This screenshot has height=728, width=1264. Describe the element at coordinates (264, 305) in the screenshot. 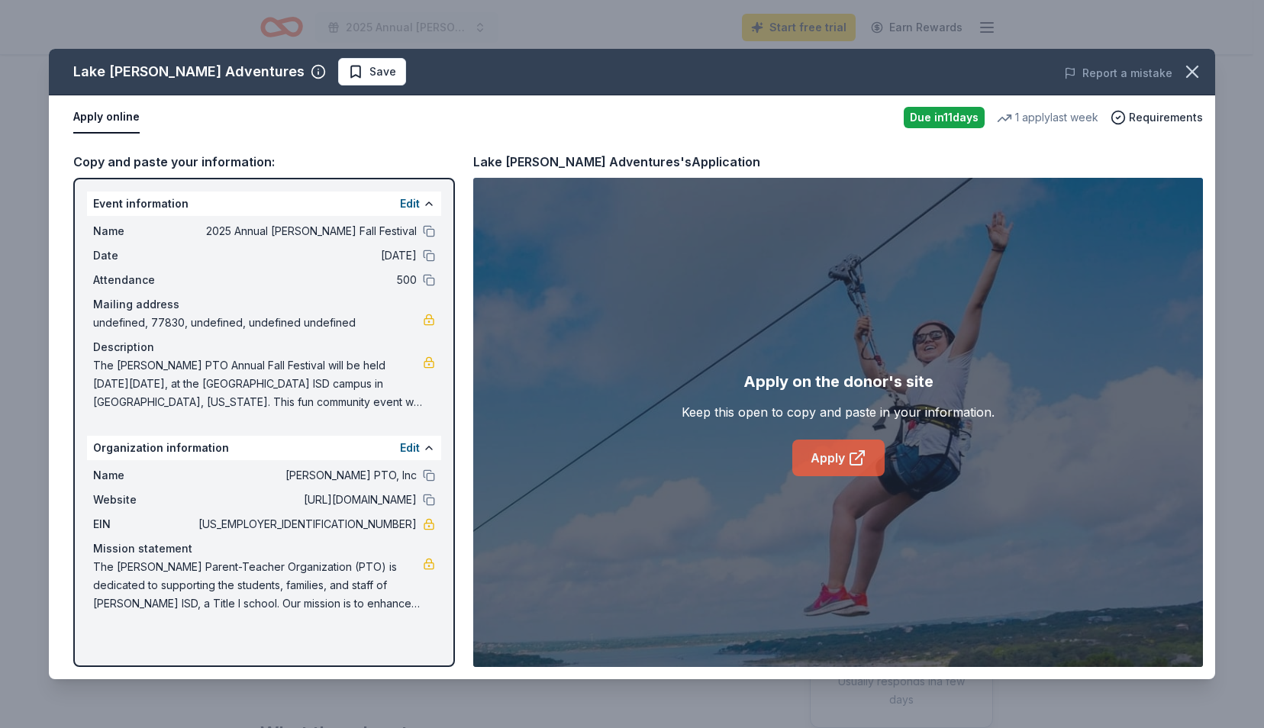

I see `div: Mailing address` at that location.